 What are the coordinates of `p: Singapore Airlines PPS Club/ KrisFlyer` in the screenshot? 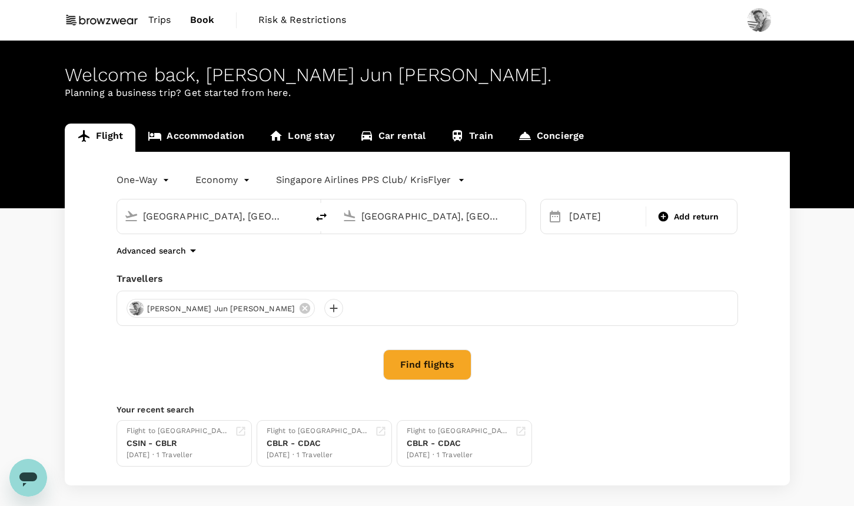 It's located at (363, 180).